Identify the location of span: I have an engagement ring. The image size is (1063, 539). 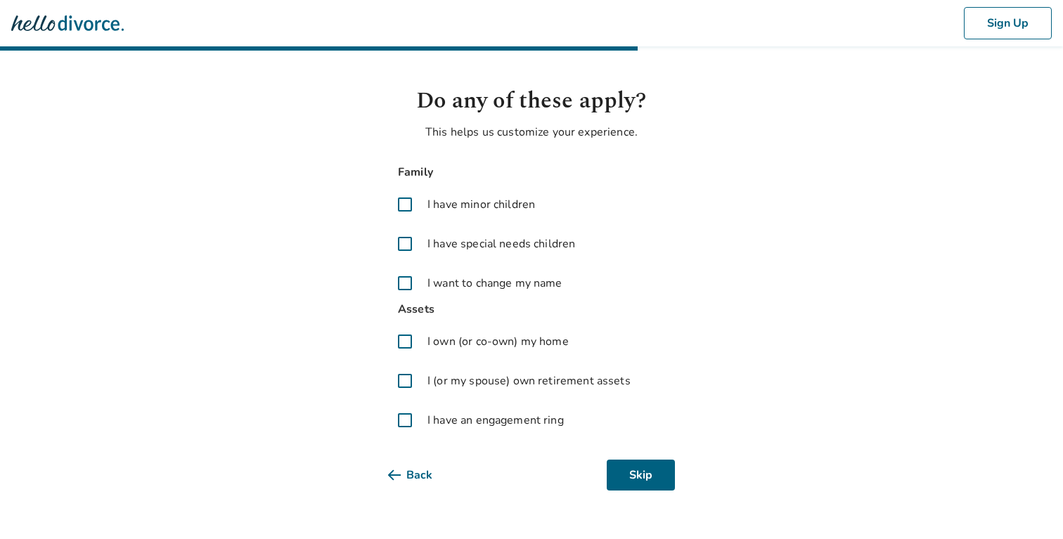
(496, 421).